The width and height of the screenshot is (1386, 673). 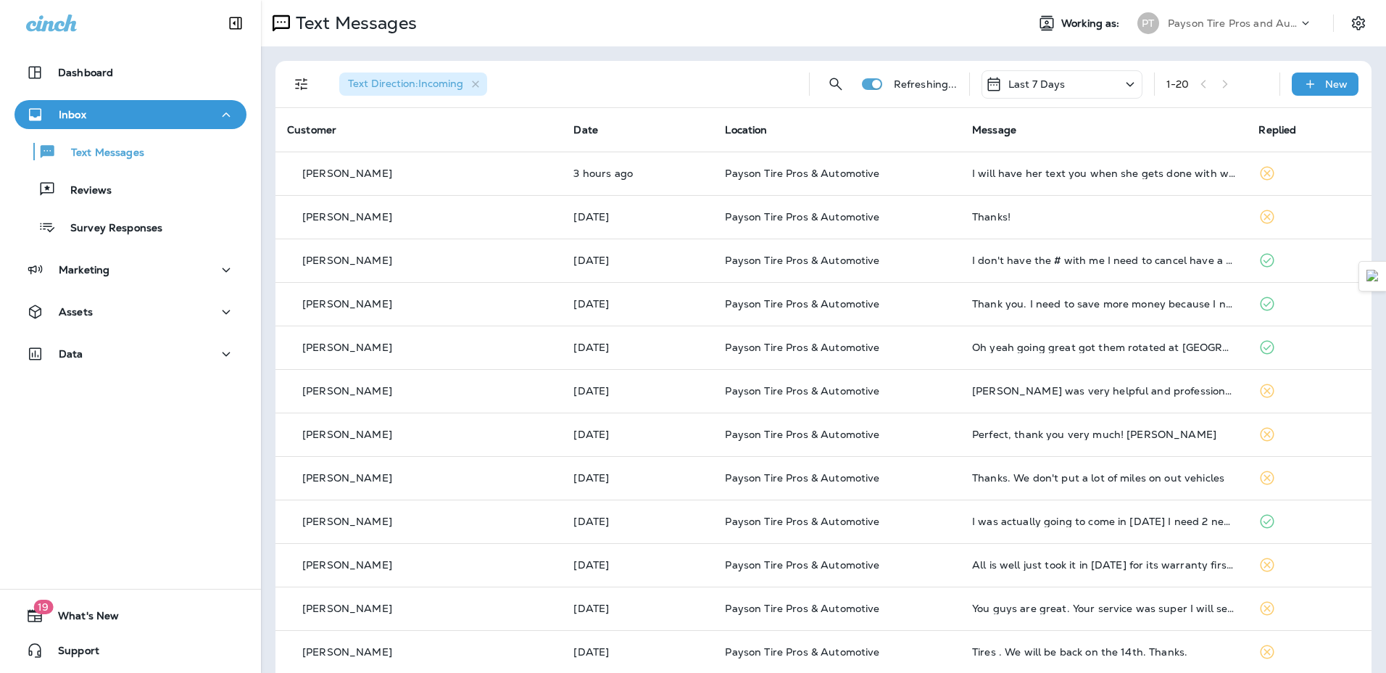 I want to click on p: Dashboard, so click(x=86, y=72).